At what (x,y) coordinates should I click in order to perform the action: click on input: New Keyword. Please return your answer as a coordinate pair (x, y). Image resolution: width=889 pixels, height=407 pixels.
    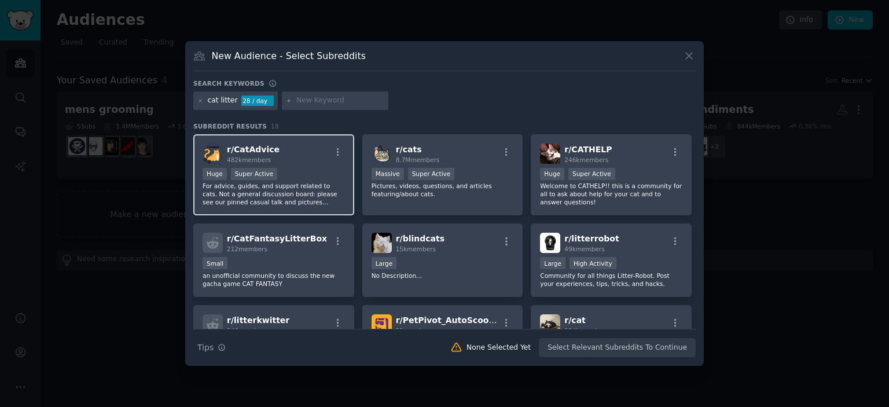
    Looking at the image, I should click on (340, 101).